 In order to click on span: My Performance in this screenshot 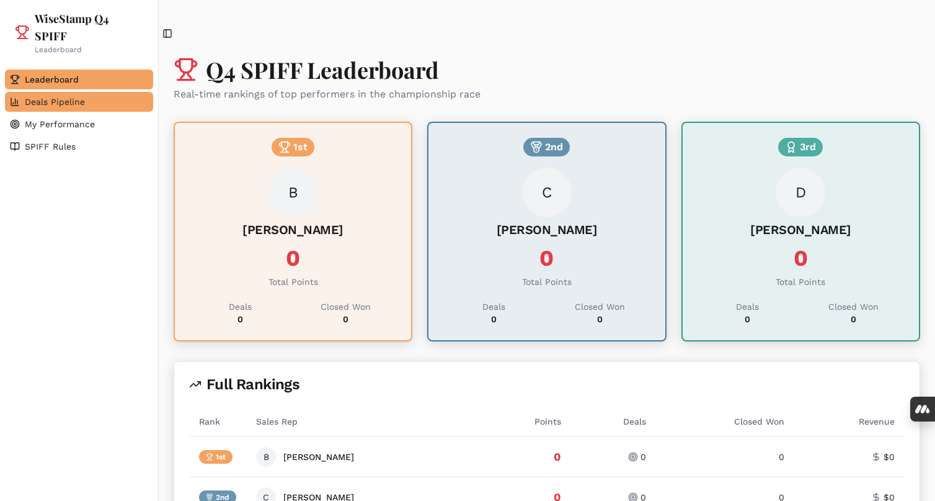, I will do `click(60, 124)`.